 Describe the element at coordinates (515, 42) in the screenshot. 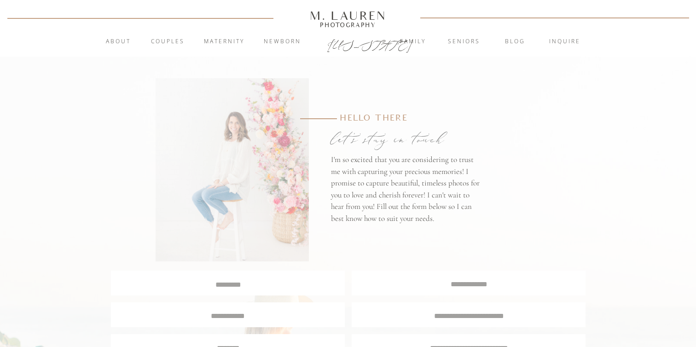

I see `nav: blog` at that location.